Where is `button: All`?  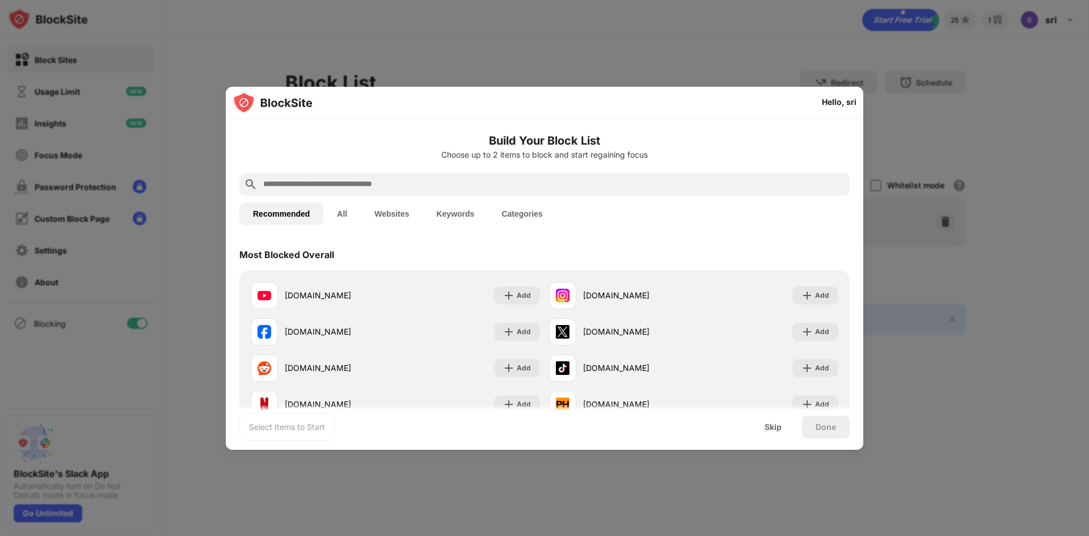 button: All is located at coordinates (342, 214).